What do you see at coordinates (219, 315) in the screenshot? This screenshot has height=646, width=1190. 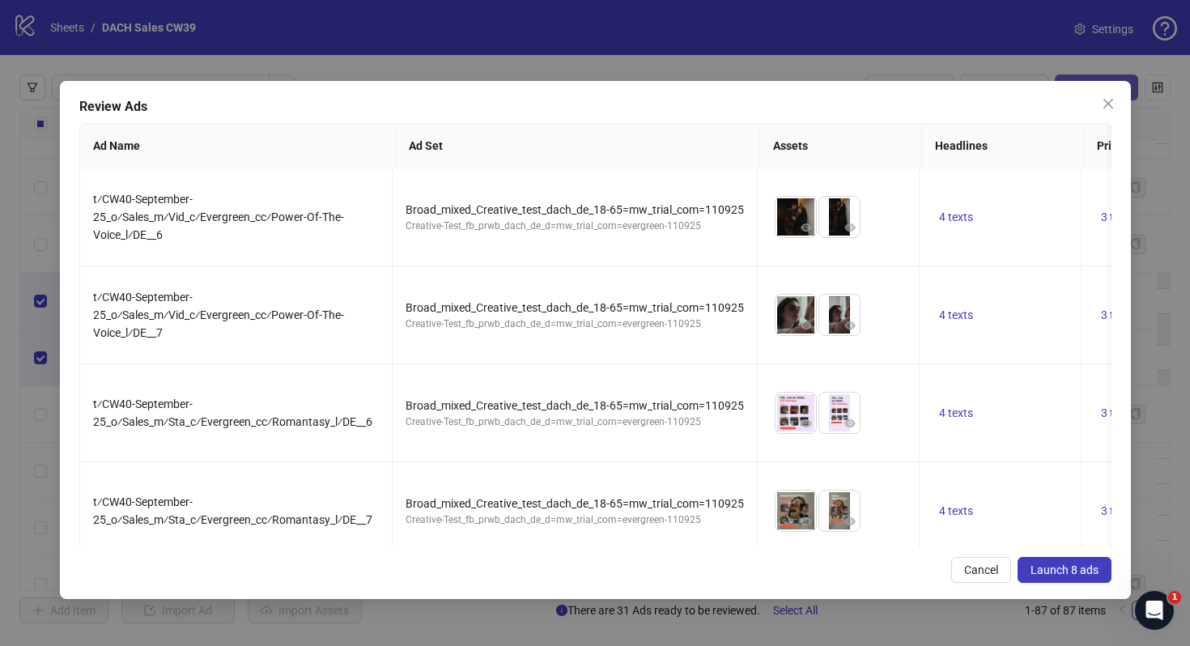 I see `span: t⁄CW40-September-25_o⁄Sales_m⁄Vid_c⁄Evergreen_cc⁄Power-Of-The-Voice_l⁄DE__7` at bounding box center [219, 315].